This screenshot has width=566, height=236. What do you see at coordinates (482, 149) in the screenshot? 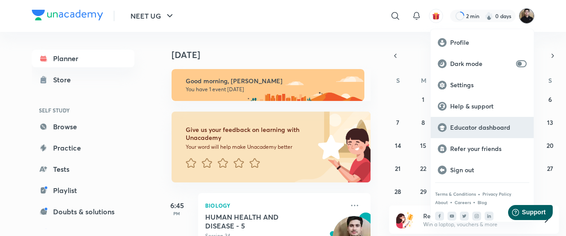
I see `a: Refer your friends` at bounding box center [482, 149].